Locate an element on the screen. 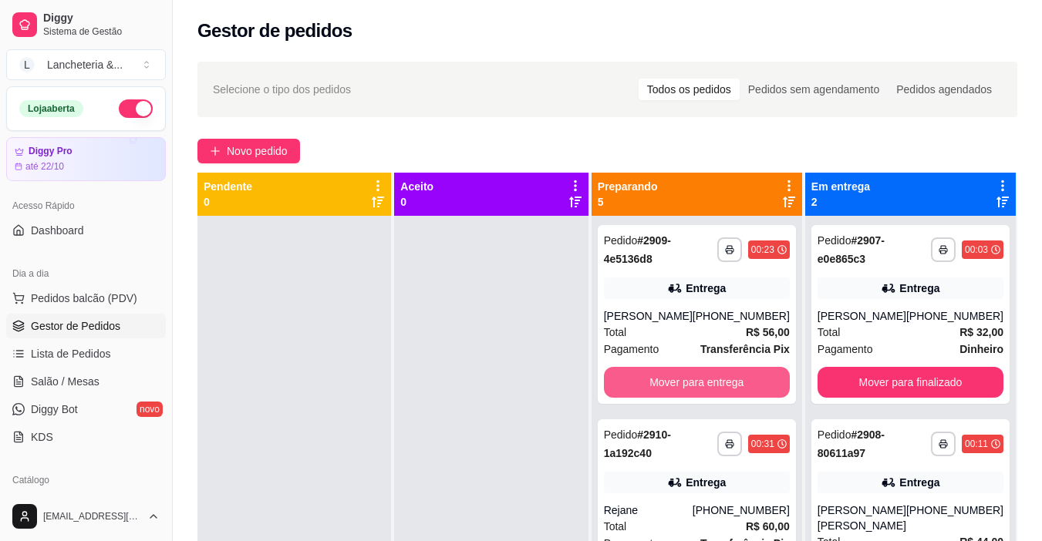 The width and height of the screenshot is (1042, 541). span: Gestor de Pedidos is located at coordinates (76, 326).